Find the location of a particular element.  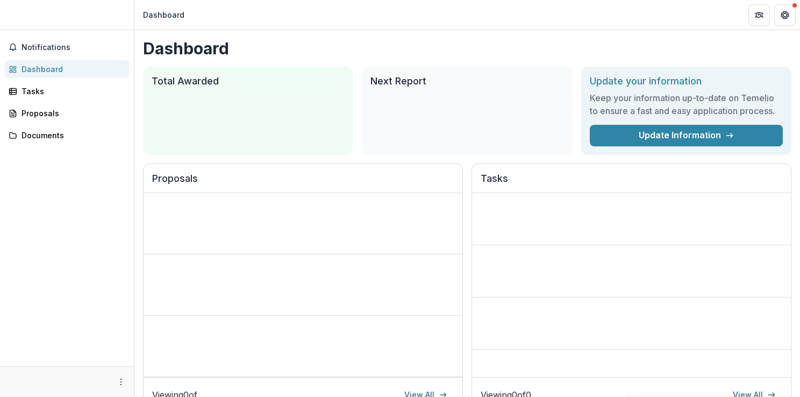

h3: Keep your information up-to-date on Temelio to ensure a fast and easy application process. is located at coordinates (686, 104).